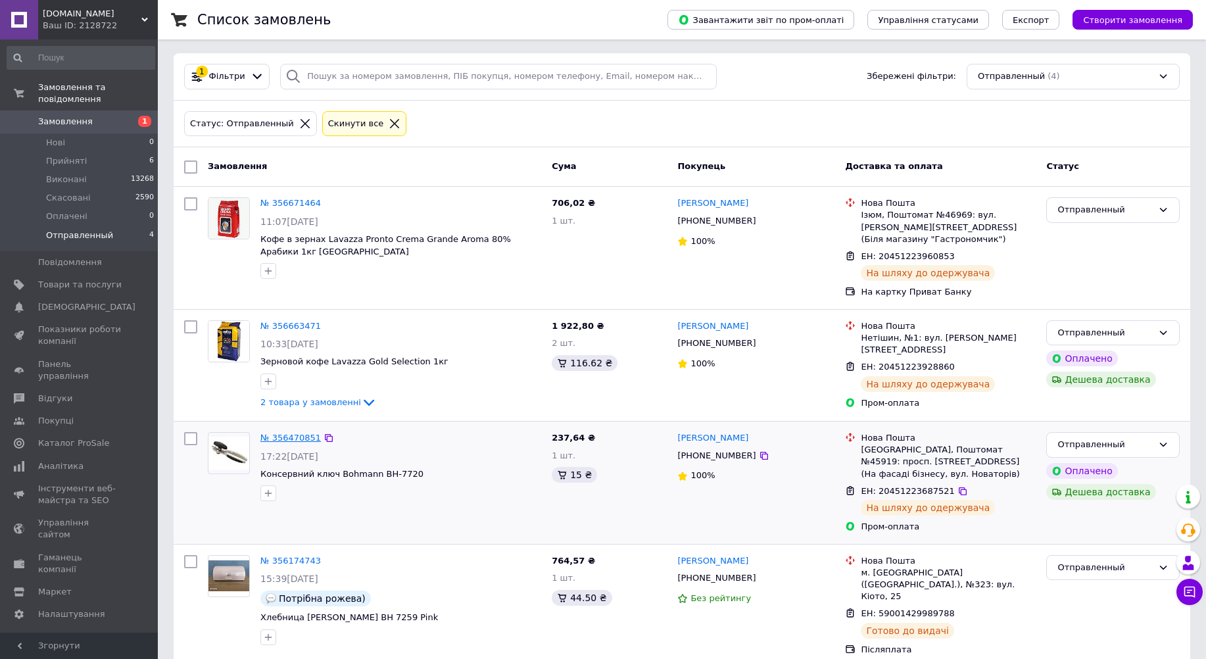 The width and height of the screenshot is (1206, 659). I want to click on span: Показники роботи компанії, so click(80, 335).